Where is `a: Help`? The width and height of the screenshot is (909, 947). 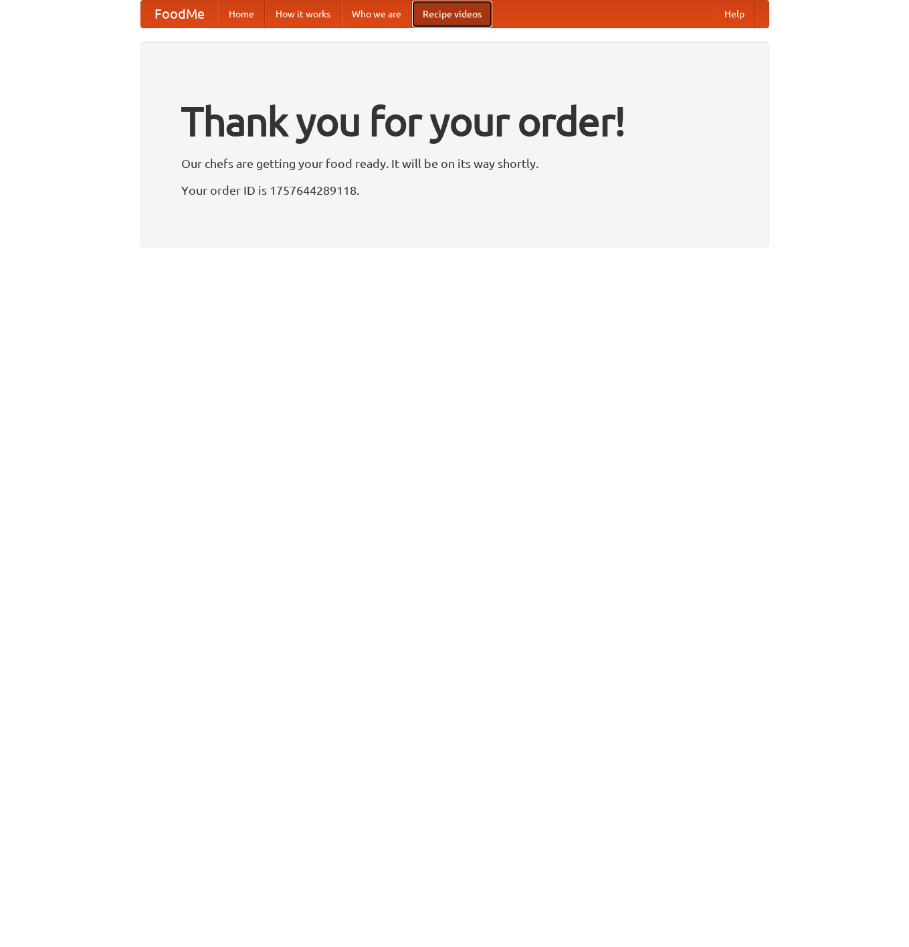 a: Help is located at coordinates (735, 14).